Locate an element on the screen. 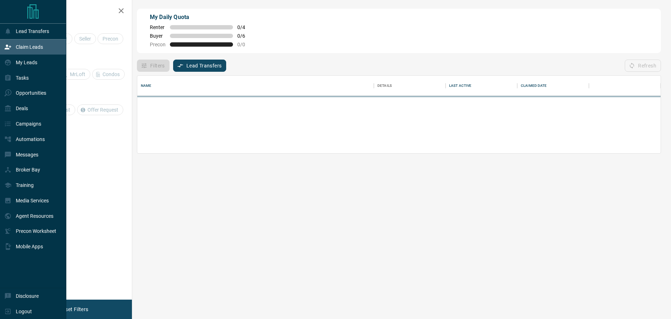  span: 0 / 0 is located at coordinates (245, 44).